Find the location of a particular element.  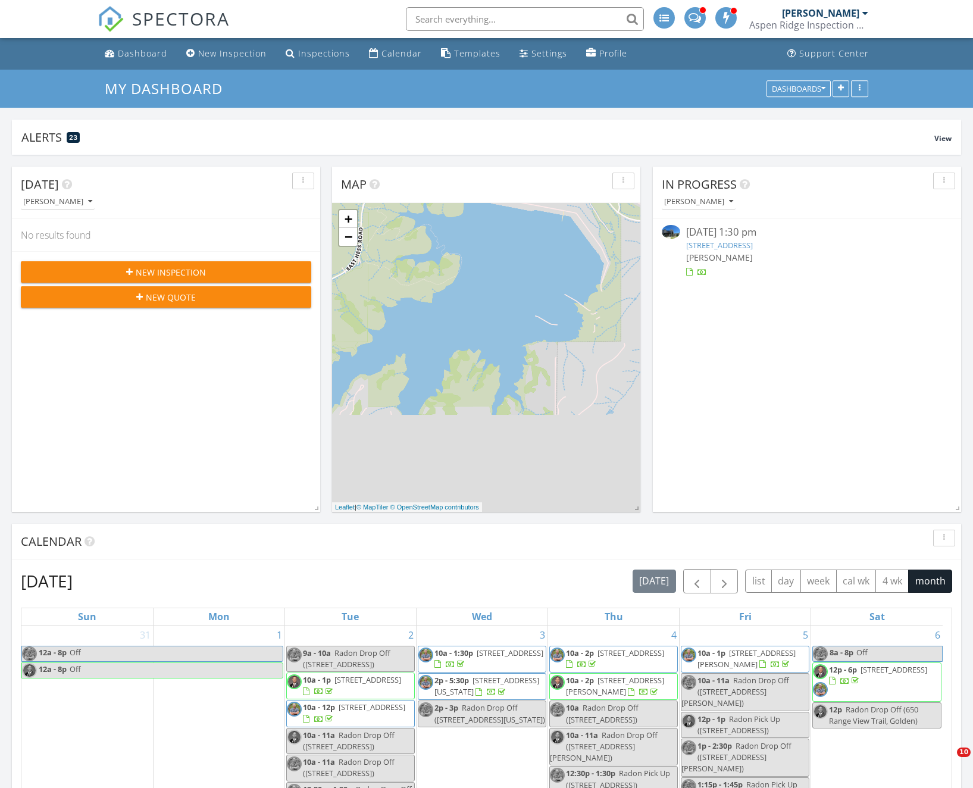

a: © OpenStreetMap contributors is located at coordinates (434, 507).